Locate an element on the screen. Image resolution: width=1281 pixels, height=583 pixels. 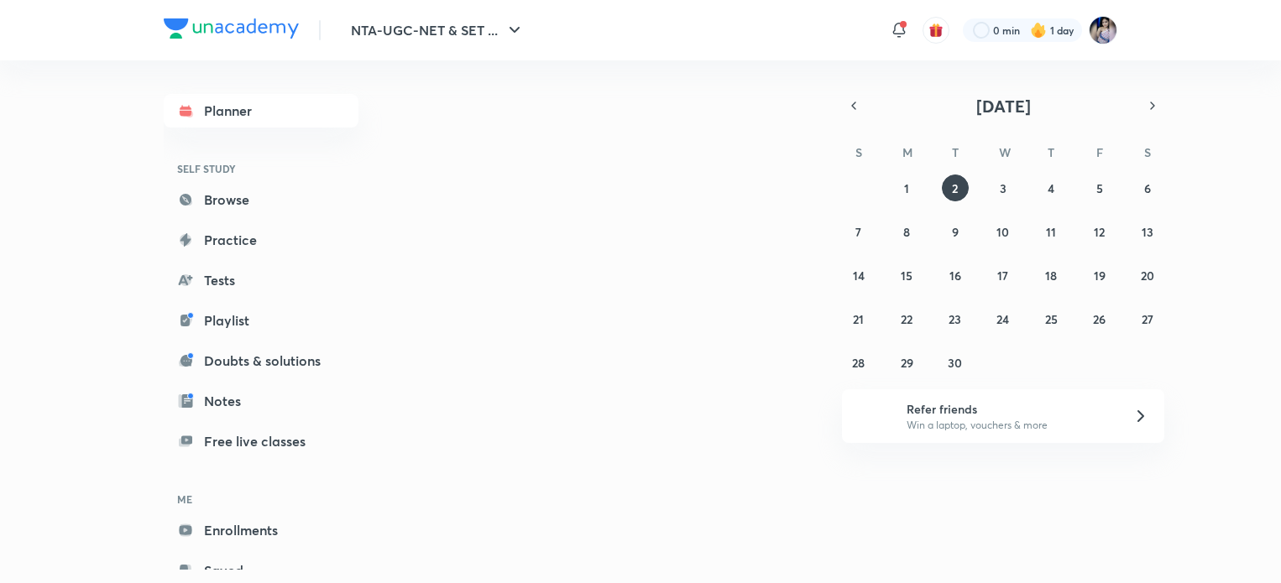
abbr: September 5, 2025 is located at coordinates (1100, 188).